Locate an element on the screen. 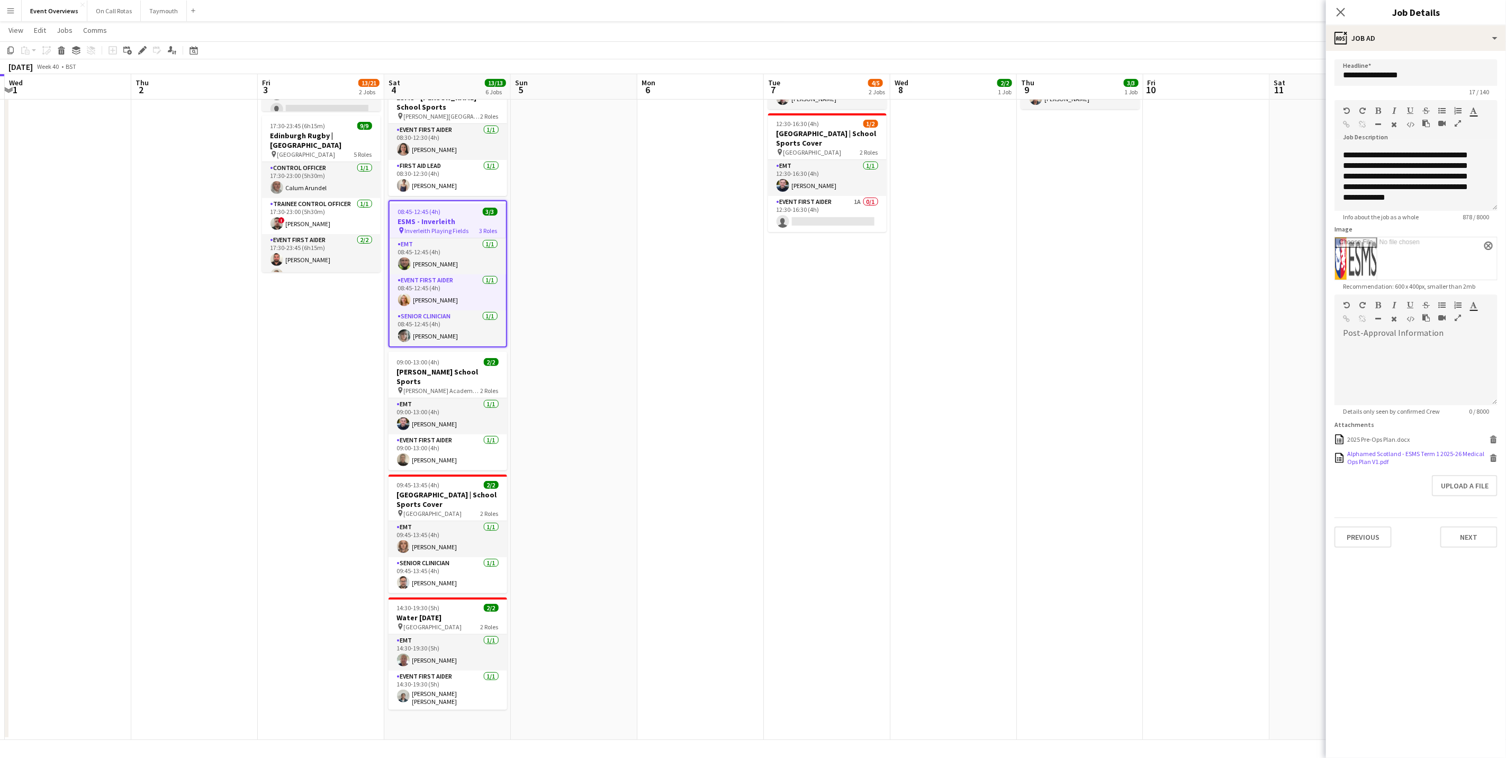  button: Unordered List is located at coordinates (1442, 305).